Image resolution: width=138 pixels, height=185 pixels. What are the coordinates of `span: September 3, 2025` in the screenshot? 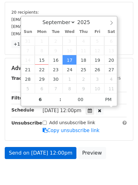 It's located at (70, 41).